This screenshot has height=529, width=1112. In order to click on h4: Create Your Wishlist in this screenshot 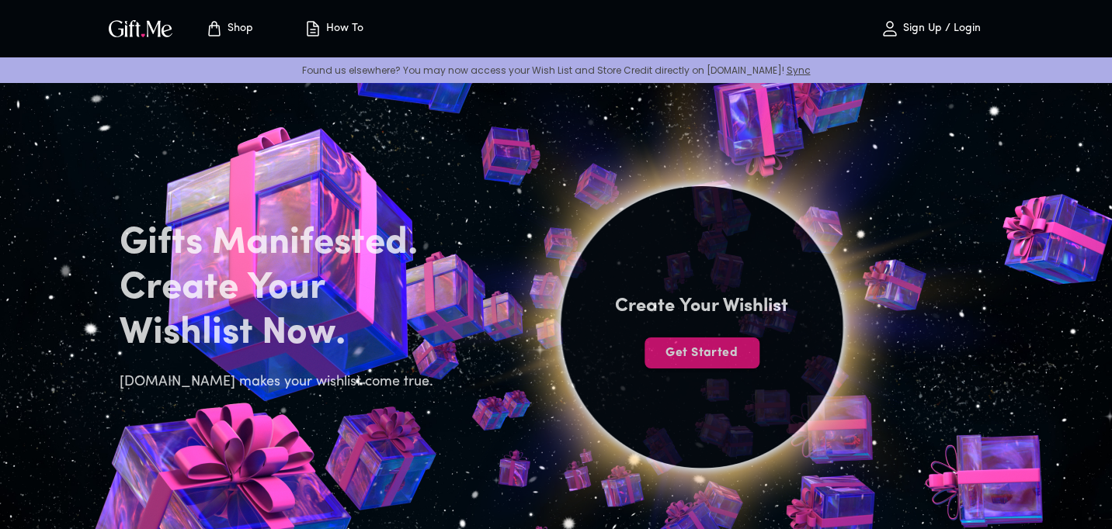, I will do `click(701, 307)`.